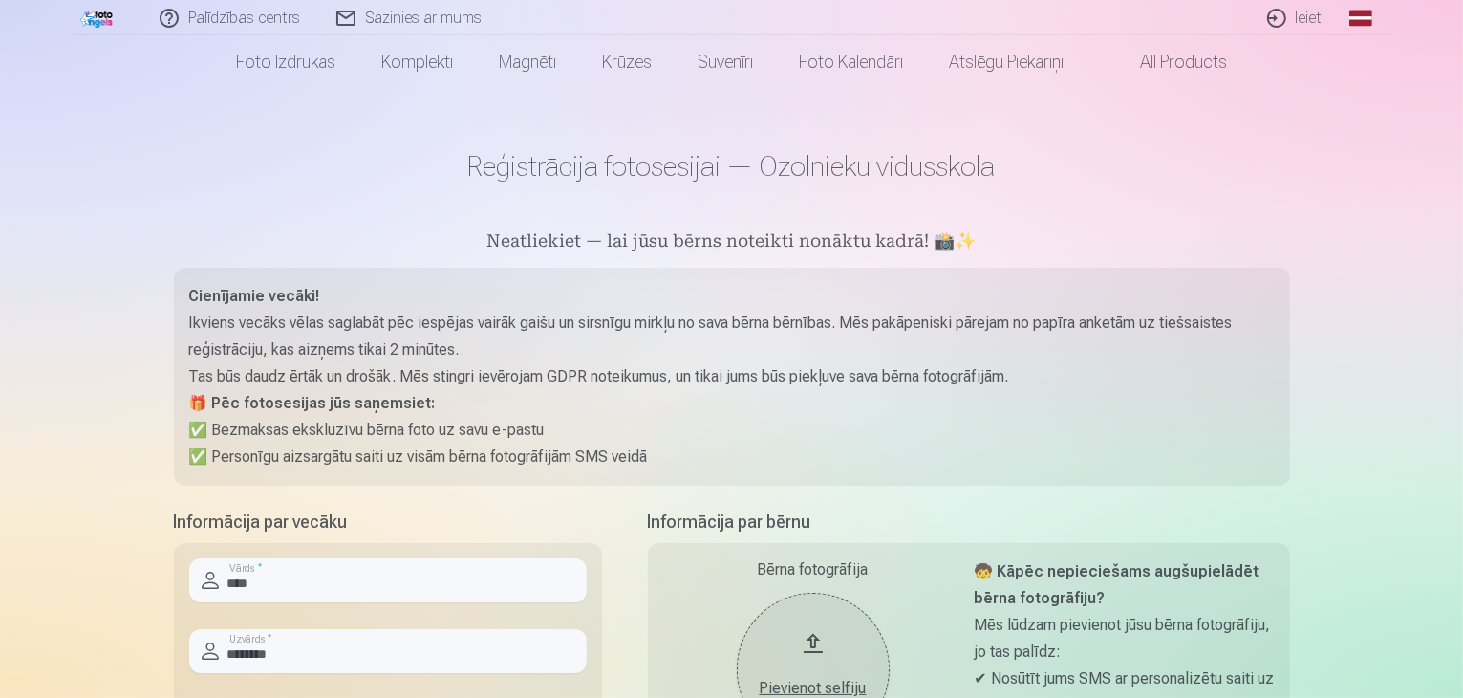  I want to click on strong: 🧒 Kāpēc nepieciešams augšupielādēt bērna fotogrāfiju?, so click(1117, 584).